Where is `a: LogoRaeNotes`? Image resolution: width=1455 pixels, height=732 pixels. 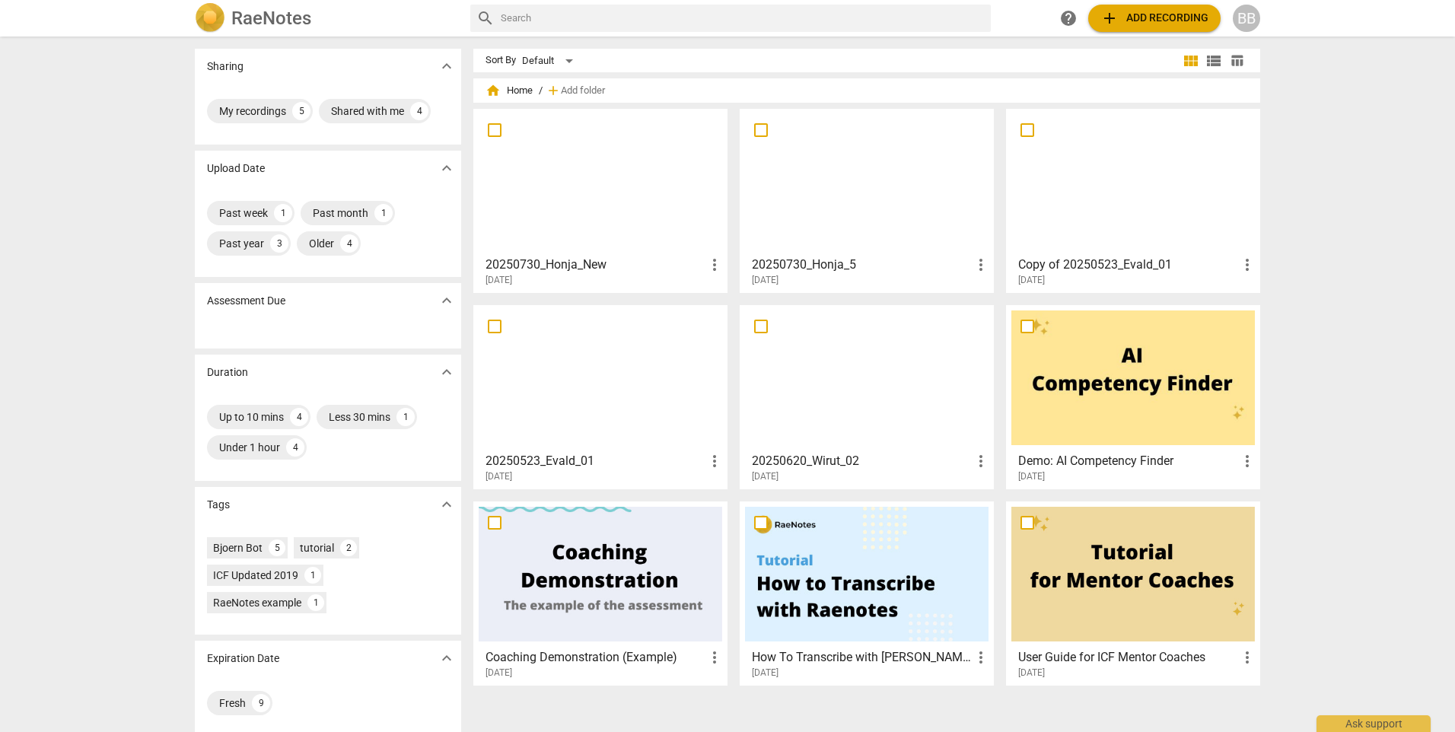 a: LogoRaeNotes is located at coordinates (326, 18).